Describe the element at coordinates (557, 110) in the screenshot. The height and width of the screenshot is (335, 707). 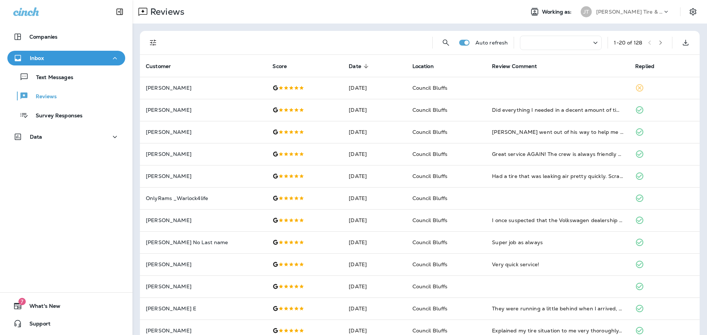
I see `div: Did everything I needed in a decent amount of time and kept me informed of the progress. Plus the...` at that location.